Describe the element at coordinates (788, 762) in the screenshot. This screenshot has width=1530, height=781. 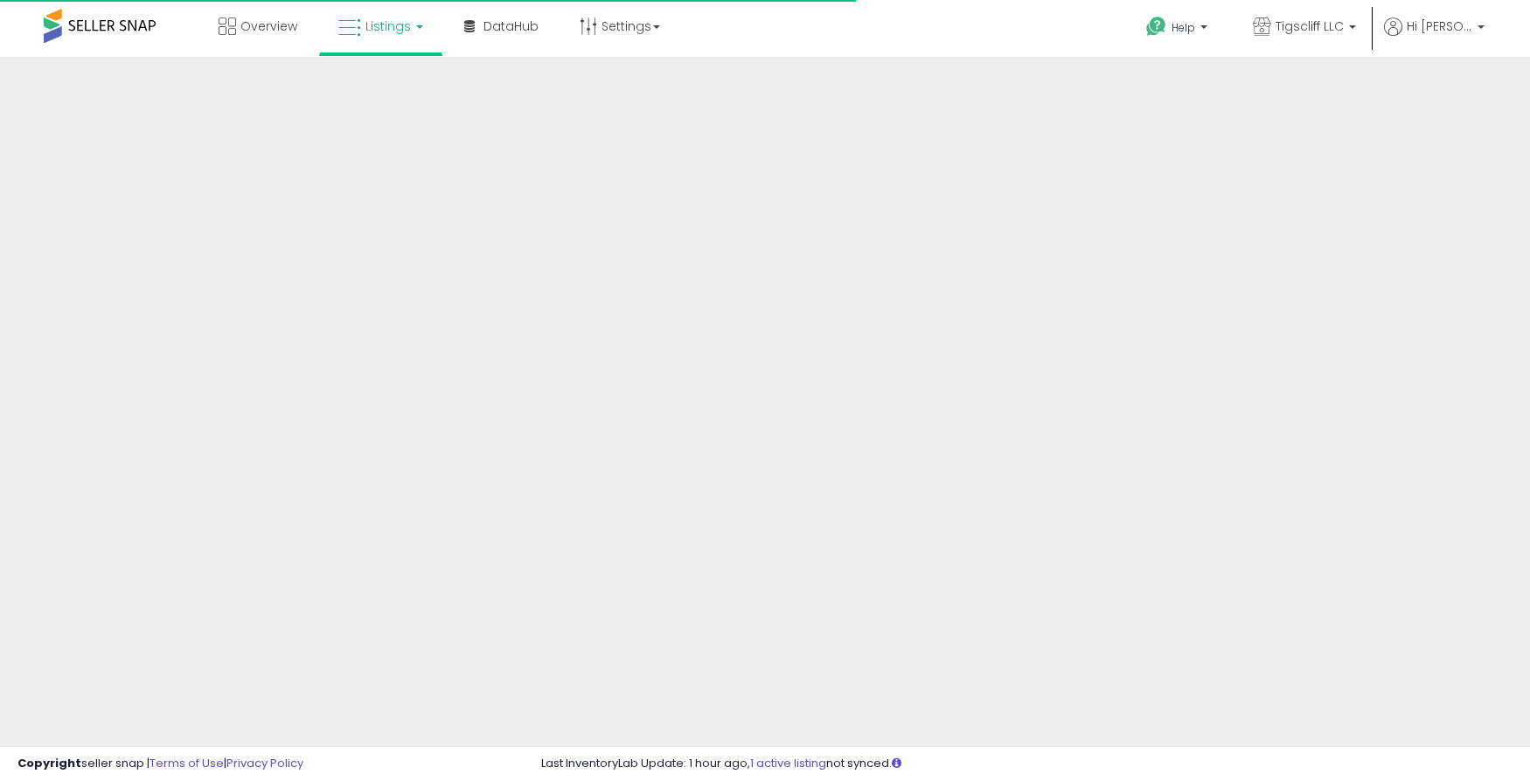
I see `a: 1 active listing` at that location.